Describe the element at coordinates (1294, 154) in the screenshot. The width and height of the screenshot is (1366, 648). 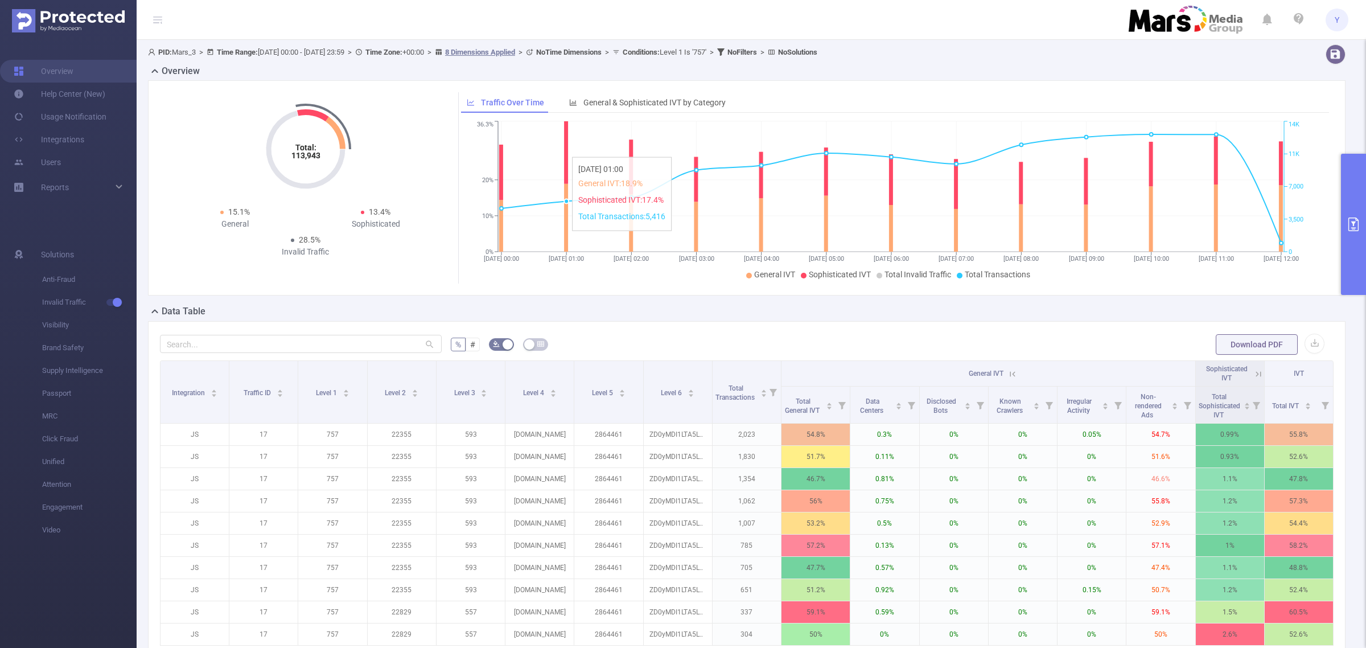
I see `tspan: 11K` at that location.